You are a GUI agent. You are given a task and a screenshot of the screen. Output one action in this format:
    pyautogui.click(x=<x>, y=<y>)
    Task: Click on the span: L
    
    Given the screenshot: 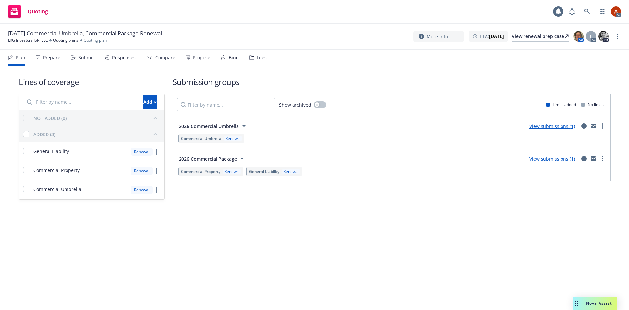 What is the action you would take?
    pyautogui.click(x=591, y=36)
    